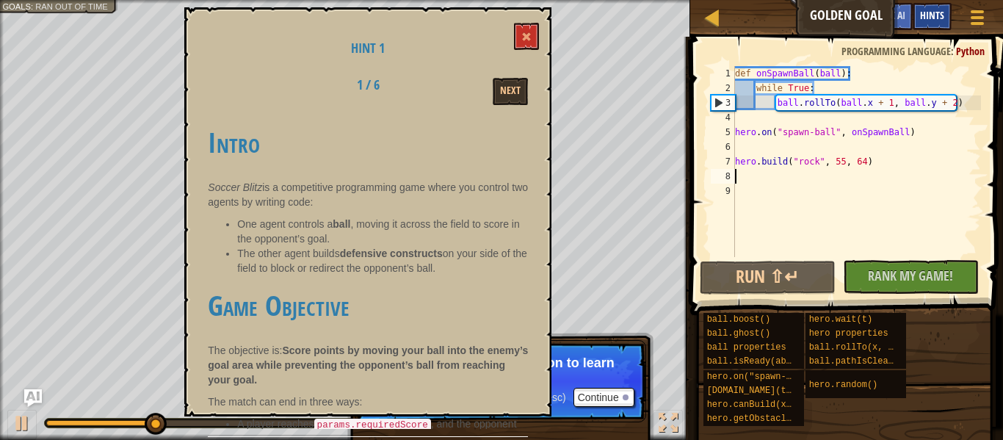 Image resolution: width=1003 pixels, height=440 pixels. Describe the element at coordinates (368, 306) in the screenshot. I see `h1: Game Objective` at that location.